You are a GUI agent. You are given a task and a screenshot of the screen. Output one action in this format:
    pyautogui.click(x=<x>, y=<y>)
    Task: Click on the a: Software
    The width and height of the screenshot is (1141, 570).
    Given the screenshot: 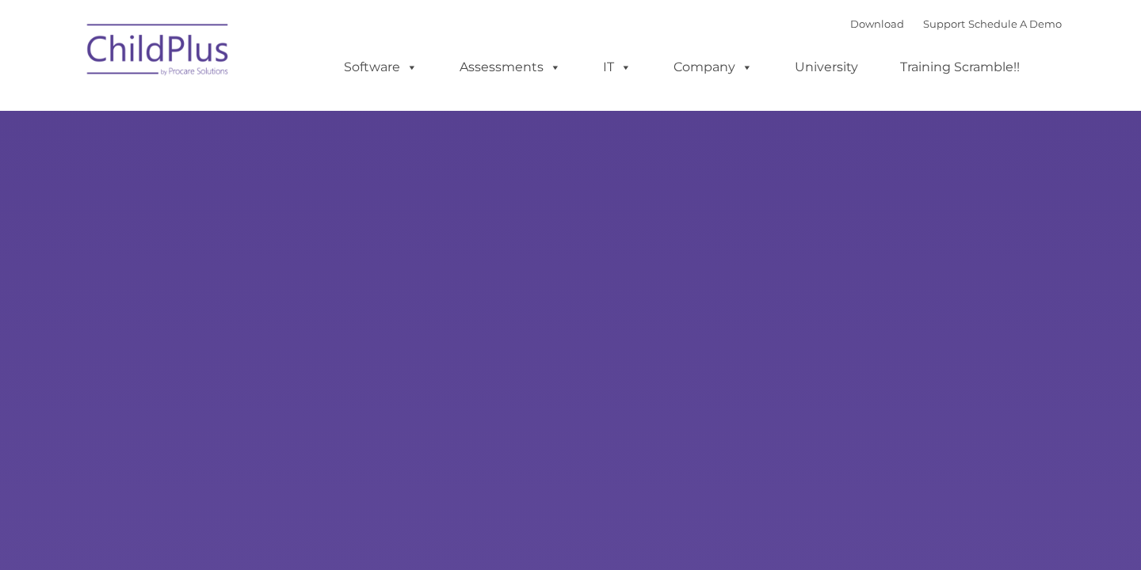 What is the action you would take?
    pyautogui.click(x=380, y=67)
    